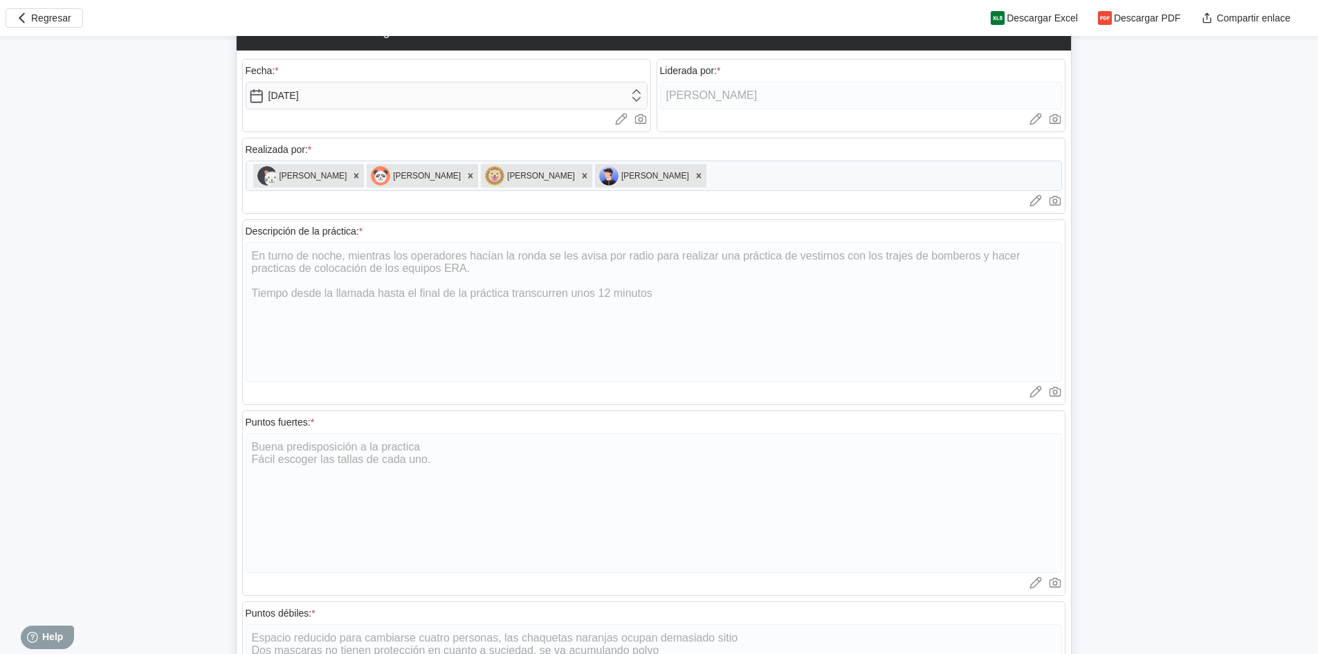  I want to click on textarea: Buena predisposición a la practica Fácil escoger las tallas de cada uno., so click(654, 503).